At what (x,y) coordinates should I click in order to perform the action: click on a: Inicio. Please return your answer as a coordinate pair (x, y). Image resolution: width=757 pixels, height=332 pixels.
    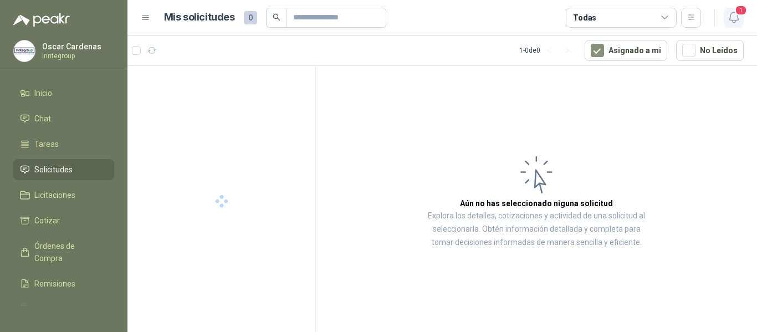
    Looking at the image, I should click on (64, 93).